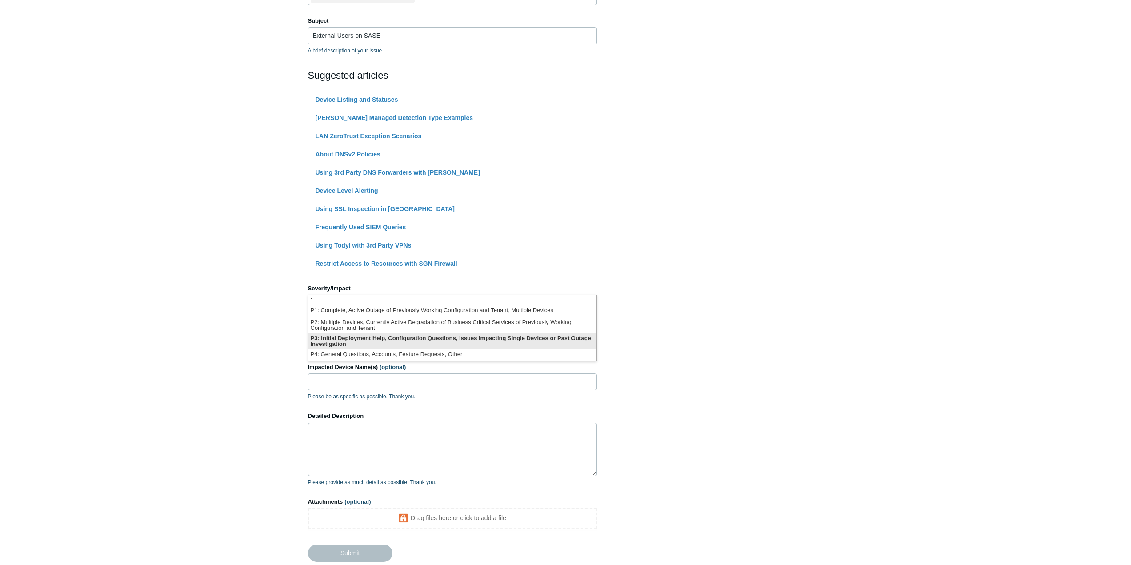 The width and height of the screenshot is (1131, 565). Describe the element at coordinates (452, 75) in the screenshot. I see `h2: Suggested articles` at that location.